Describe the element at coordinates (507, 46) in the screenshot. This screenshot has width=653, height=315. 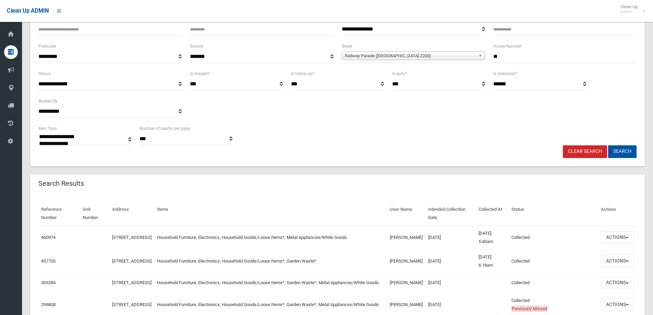
I see `label: House Number` at that location.